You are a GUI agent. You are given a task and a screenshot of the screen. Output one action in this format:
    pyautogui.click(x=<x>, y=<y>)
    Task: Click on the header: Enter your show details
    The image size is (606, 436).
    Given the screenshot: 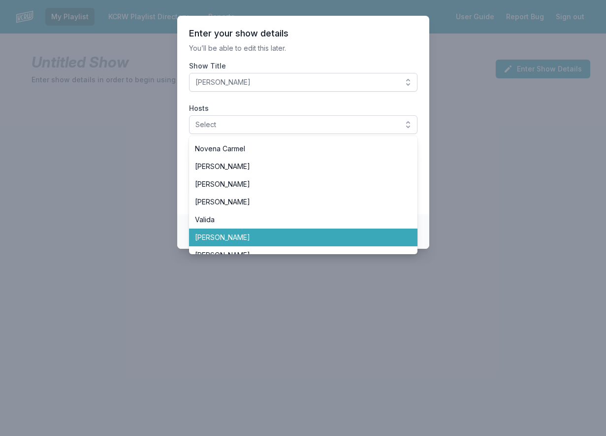 What is the action you would take?
    pyautogui.click(x=303, y=33)
    